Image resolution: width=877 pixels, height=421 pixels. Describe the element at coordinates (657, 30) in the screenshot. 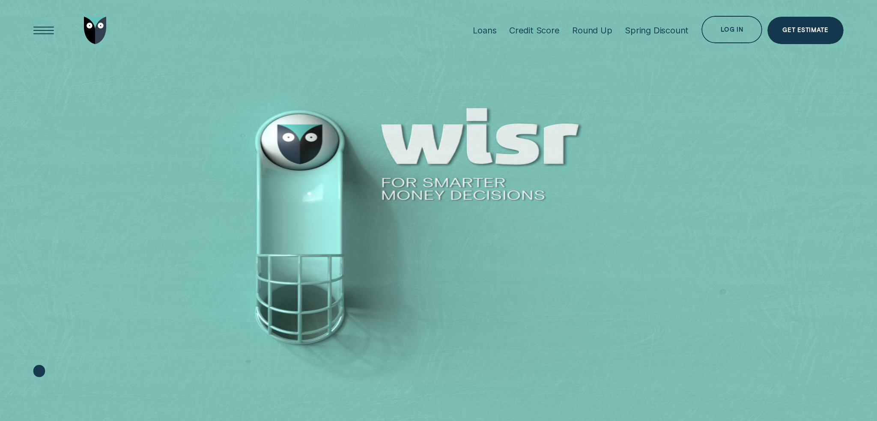

I see `div: Spring Discount` at that location.